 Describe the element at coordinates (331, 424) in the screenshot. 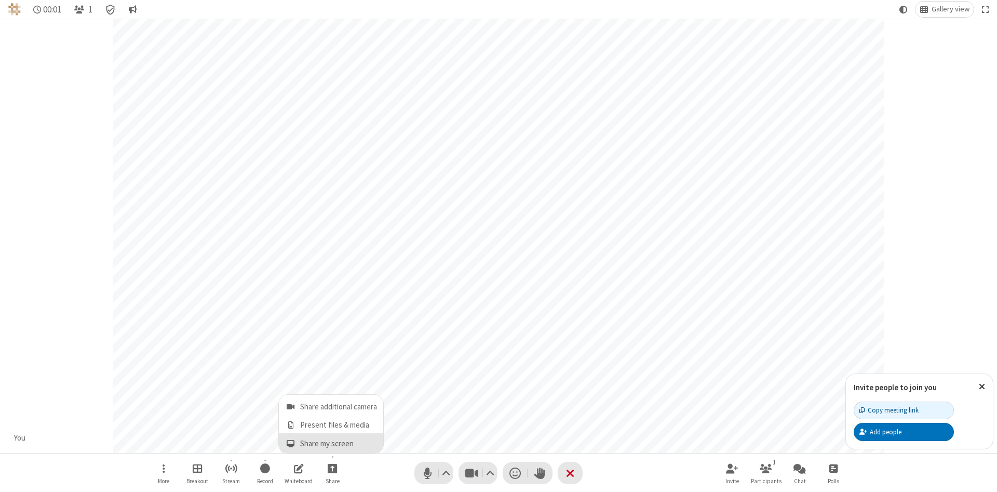

I see `button: Present files & media` at that location.